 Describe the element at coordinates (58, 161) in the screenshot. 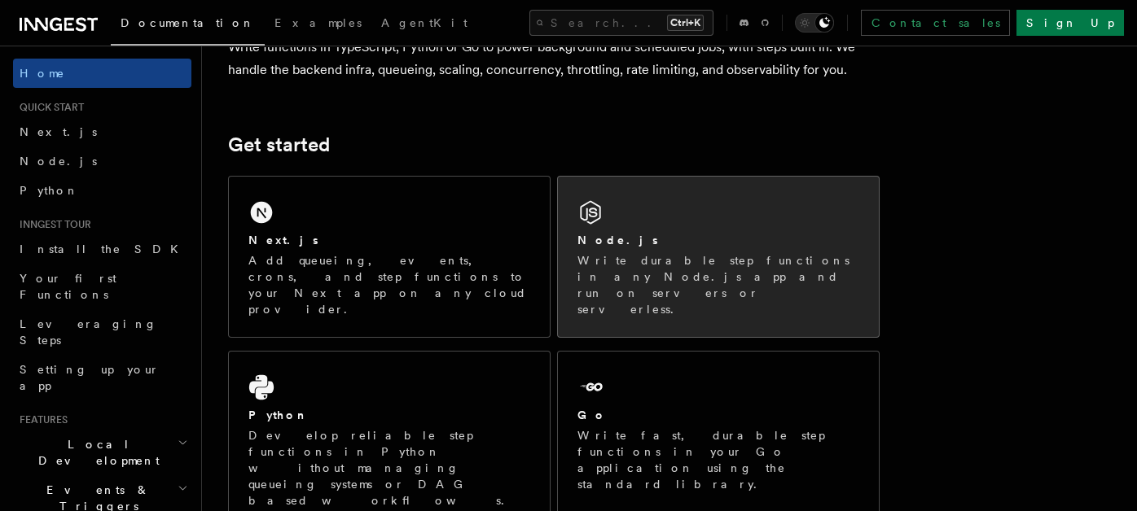

I see `span: Node.js` at that location.